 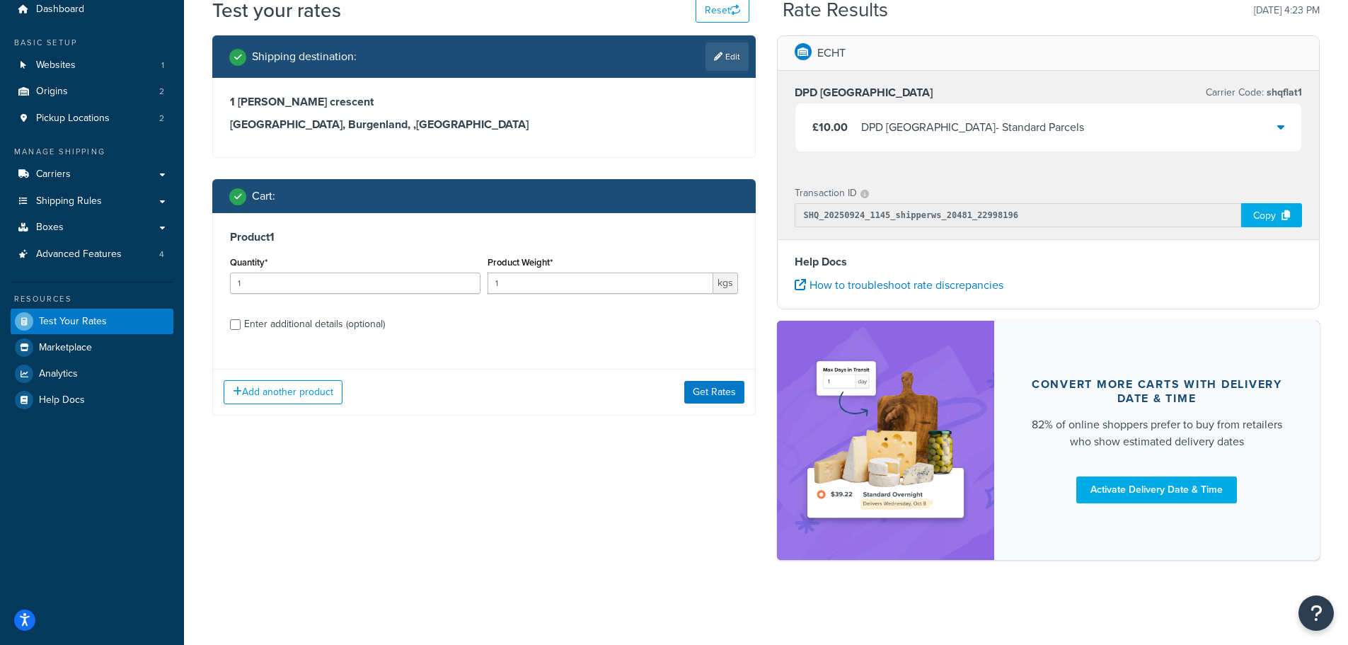 I want to click on label: Quantity*, so click(x=248, y=262).